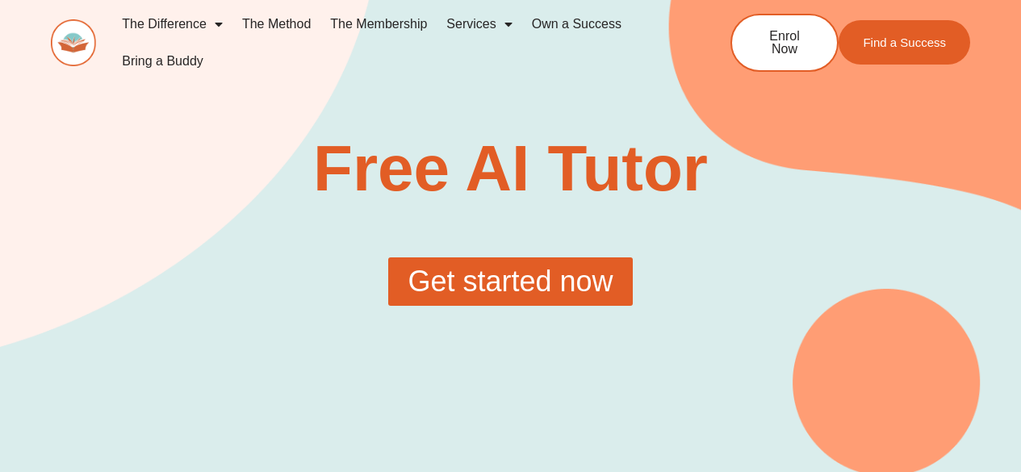 Image resolution: width=1021 pixels, height=472 pixels. Describe the element at coordinates (510, 282) in the screenshot. I see `a: Get started now` at that location.